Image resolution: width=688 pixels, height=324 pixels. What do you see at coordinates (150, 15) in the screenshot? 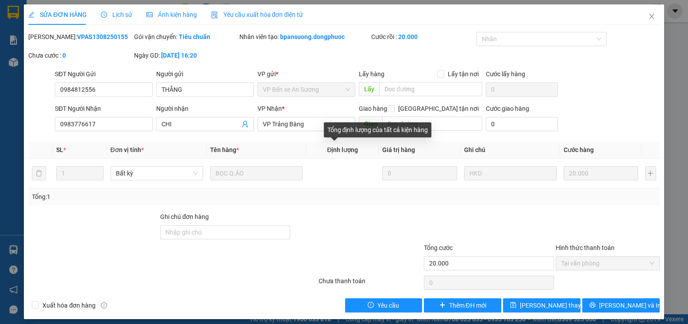
I see `span: picture` at bounding box center [150, 15].